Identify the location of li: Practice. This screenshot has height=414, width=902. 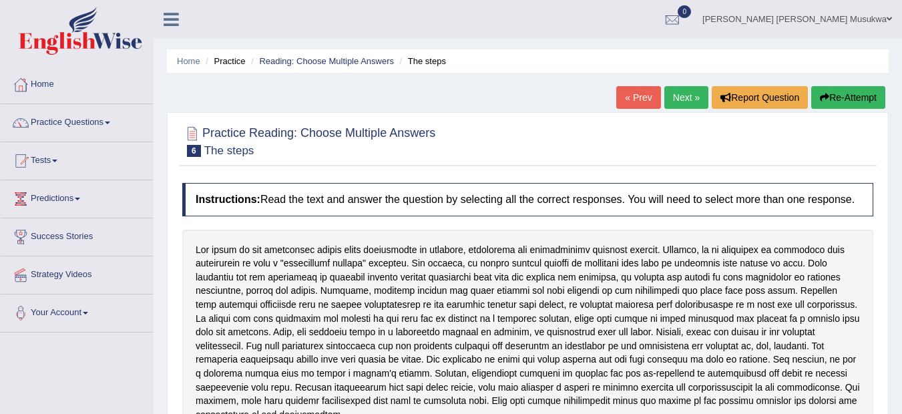
(224, 61).